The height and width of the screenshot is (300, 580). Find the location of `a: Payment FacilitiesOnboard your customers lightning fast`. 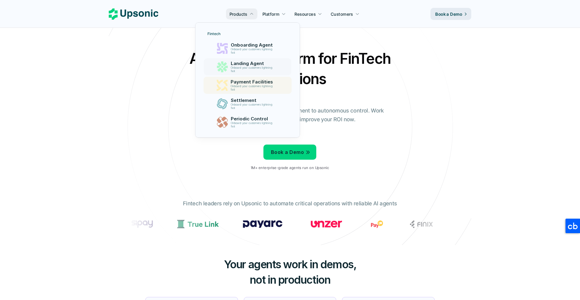

a: Payment FacilitiesOnboard your customers lightning fast is located at coordinates (247, 85).